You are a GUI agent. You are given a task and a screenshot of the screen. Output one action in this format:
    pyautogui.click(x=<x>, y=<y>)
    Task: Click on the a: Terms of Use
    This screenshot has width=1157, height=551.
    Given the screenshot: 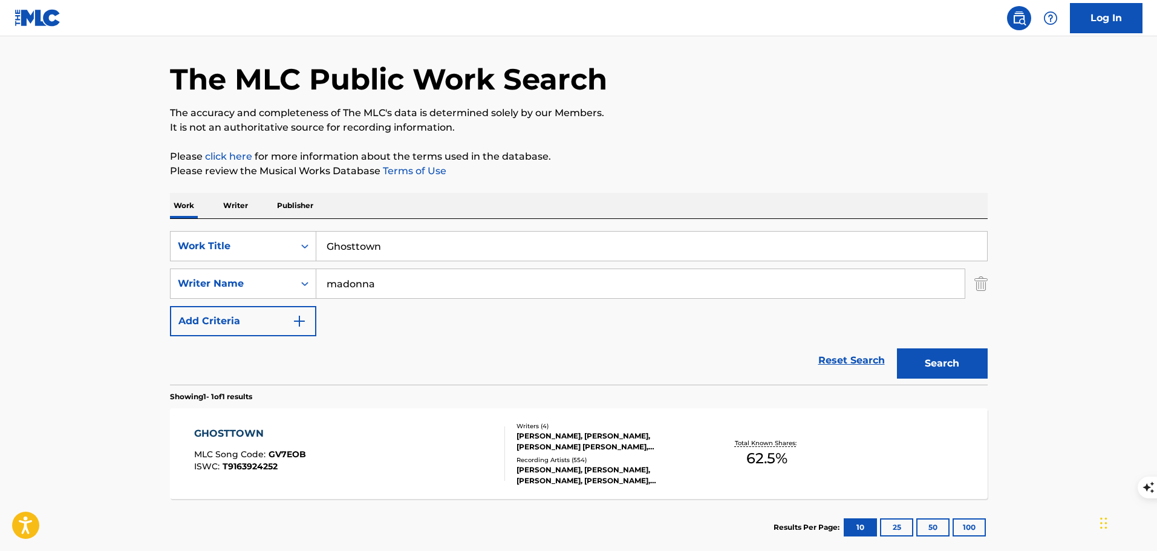 What is the action you would take?
    pyautogui.click(x=413, y=171)
    